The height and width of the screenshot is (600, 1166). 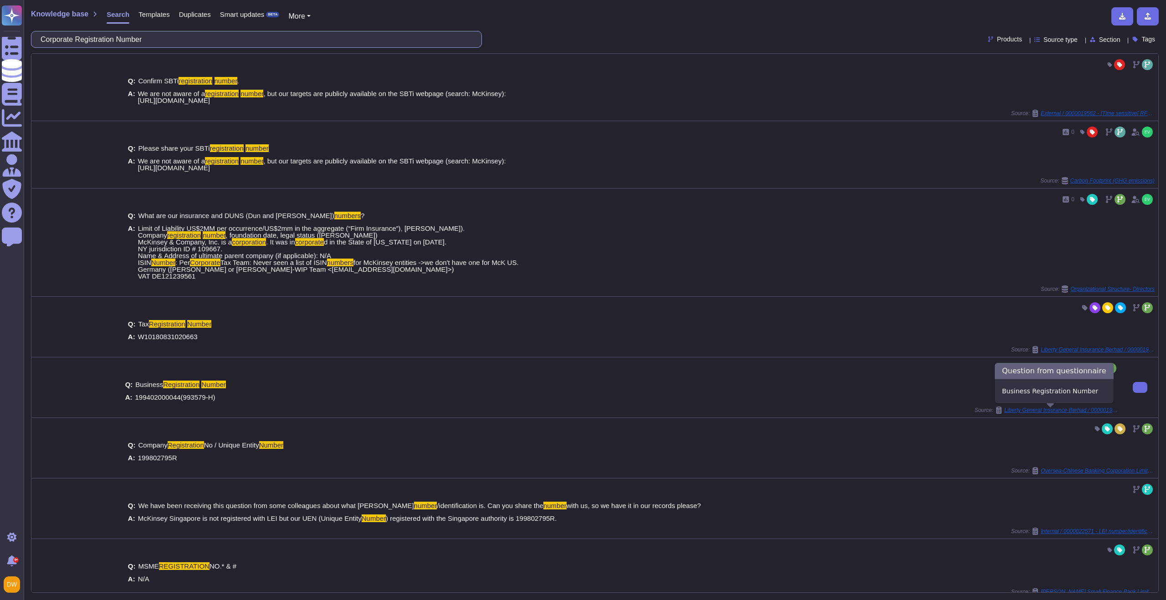 What do you see at coordinates (1060, 40) in the screenshot?
I see `span: Source type` at bounding box center [1060, 40].